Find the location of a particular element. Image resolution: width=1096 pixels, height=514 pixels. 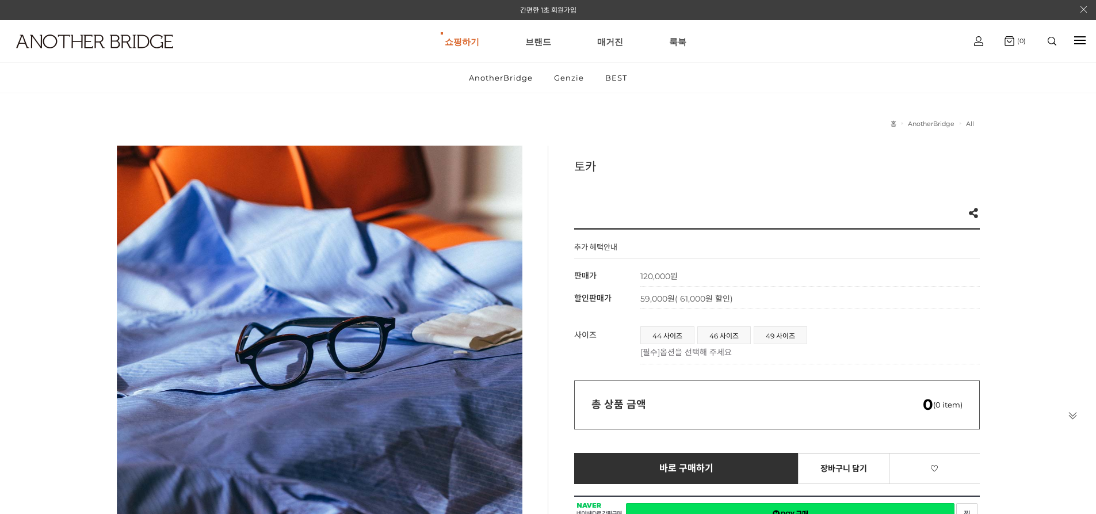

span: 바로 구매하기 is located at coordinates (687, 468).